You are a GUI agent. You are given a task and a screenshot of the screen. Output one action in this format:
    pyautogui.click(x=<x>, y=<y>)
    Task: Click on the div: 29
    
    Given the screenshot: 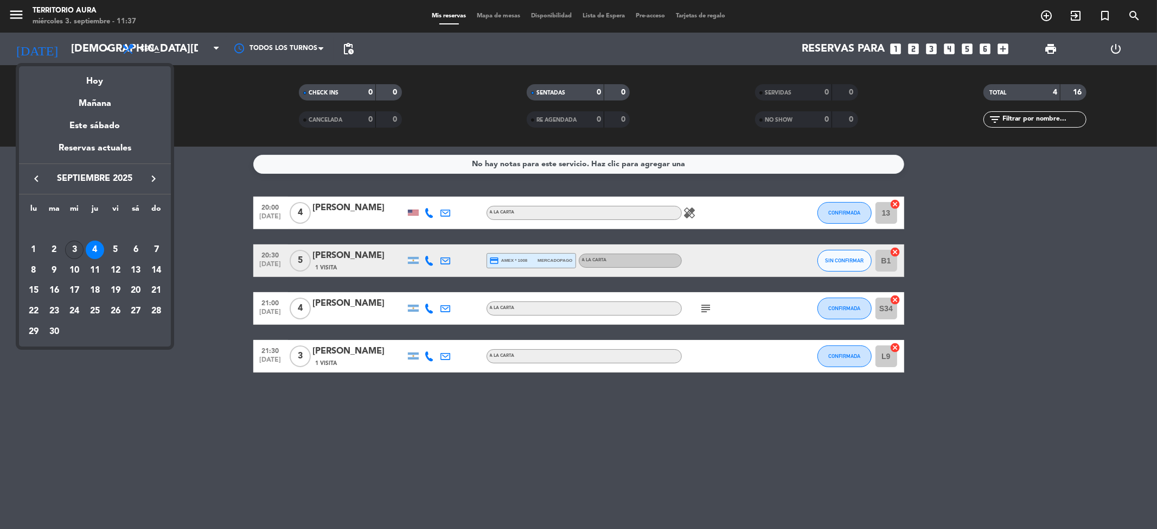 What is the action you would take?
    pyautogui.click(x=34, y=332)
    